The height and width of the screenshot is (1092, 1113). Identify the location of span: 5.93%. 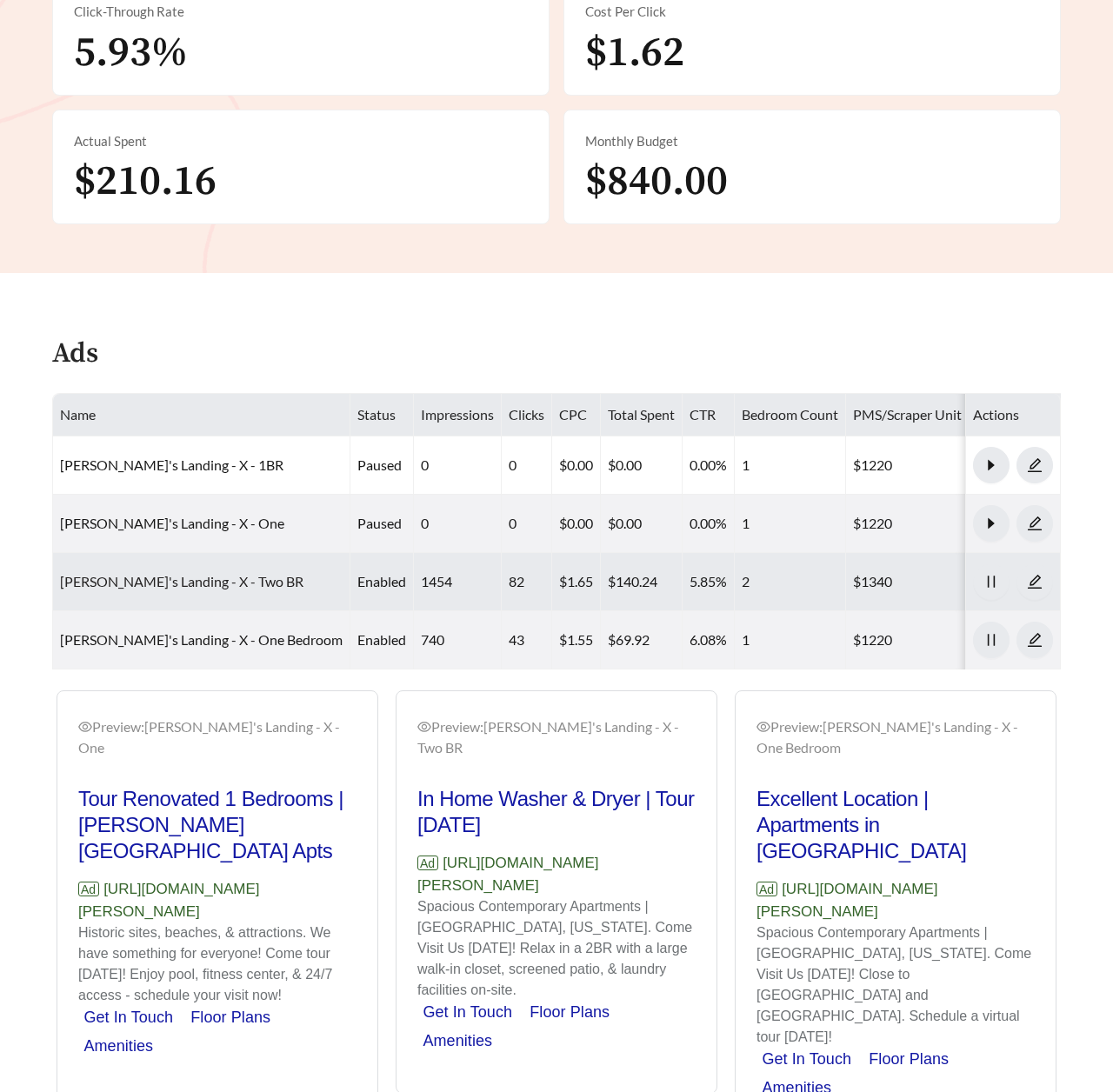
(131, 53).